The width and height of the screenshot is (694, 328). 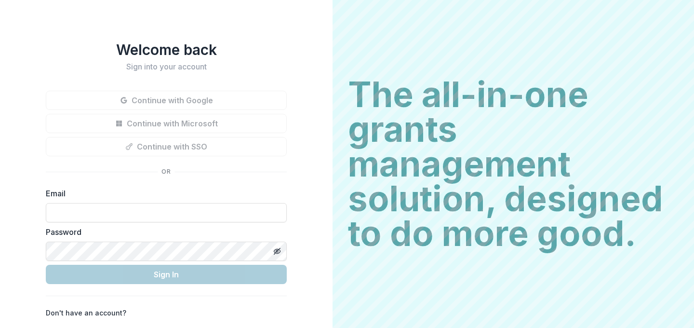 What do you see at coordinates (166, 123) in the screenshot?
I see `button: Continue with Microsoft` at bounding box center [166, 123].